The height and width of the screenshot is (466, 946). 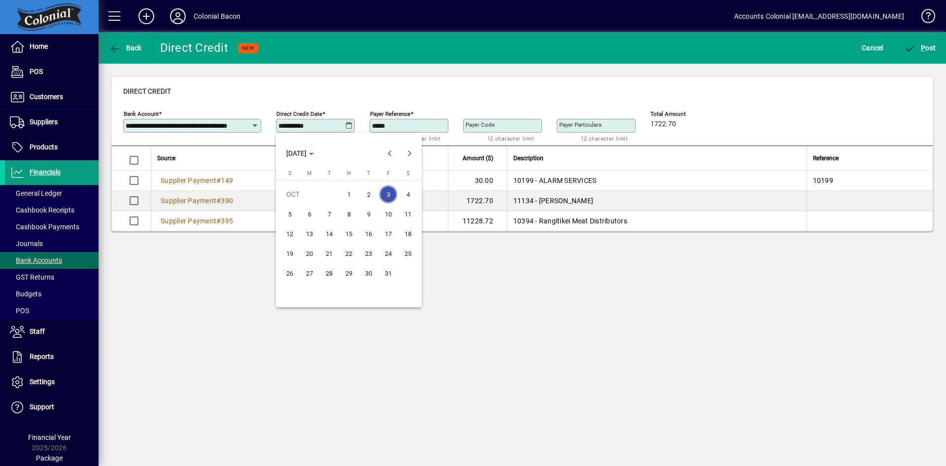 I want to click on button: Previous month, so click(x=390, y=153).